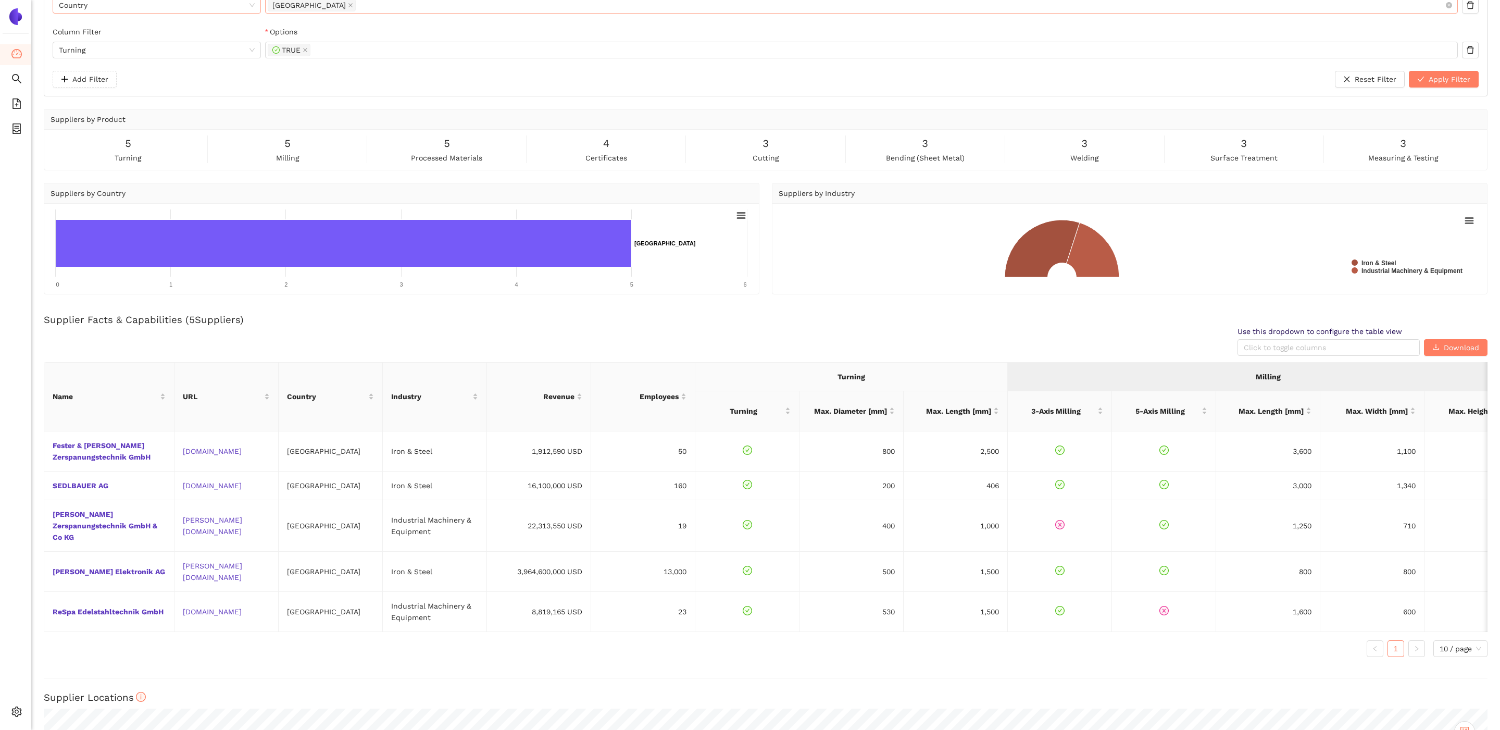 Image resolution: width=1500 pixels, height=730 pixels. What do you see at coordinates (327, 396) in the screenshot?
I see `span: Country` at bounding box center [327, 396].